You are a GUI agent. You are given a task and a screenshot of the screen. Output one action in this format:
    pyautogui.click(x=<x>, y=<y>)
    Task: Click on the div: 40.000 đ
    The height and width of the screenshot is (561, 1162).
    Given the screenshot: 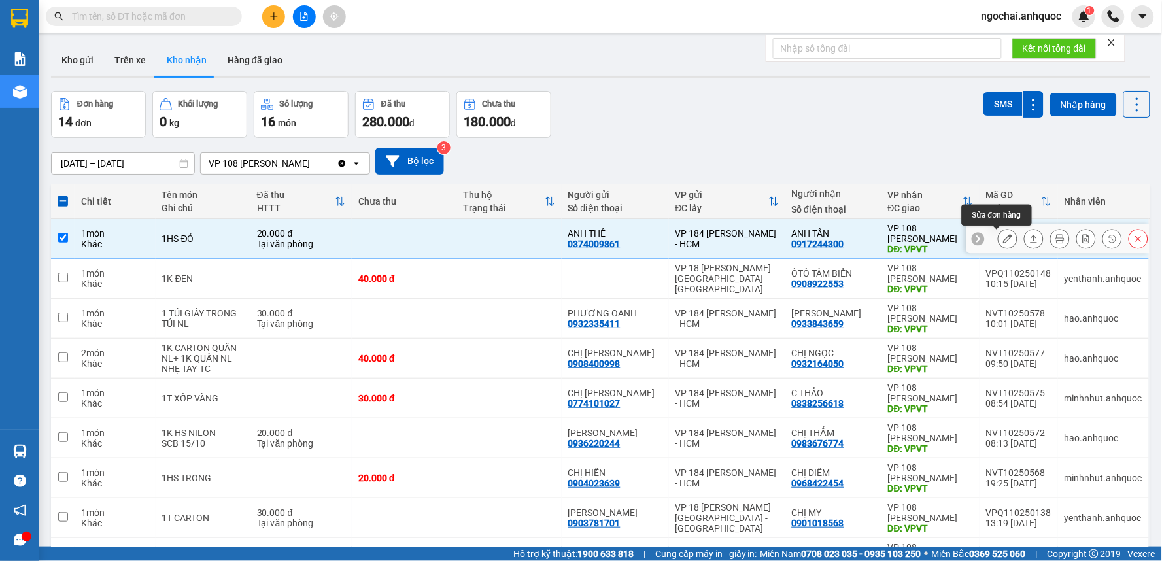 What is the action you would take?
    pyautogui.click(x=404, y=358)
    